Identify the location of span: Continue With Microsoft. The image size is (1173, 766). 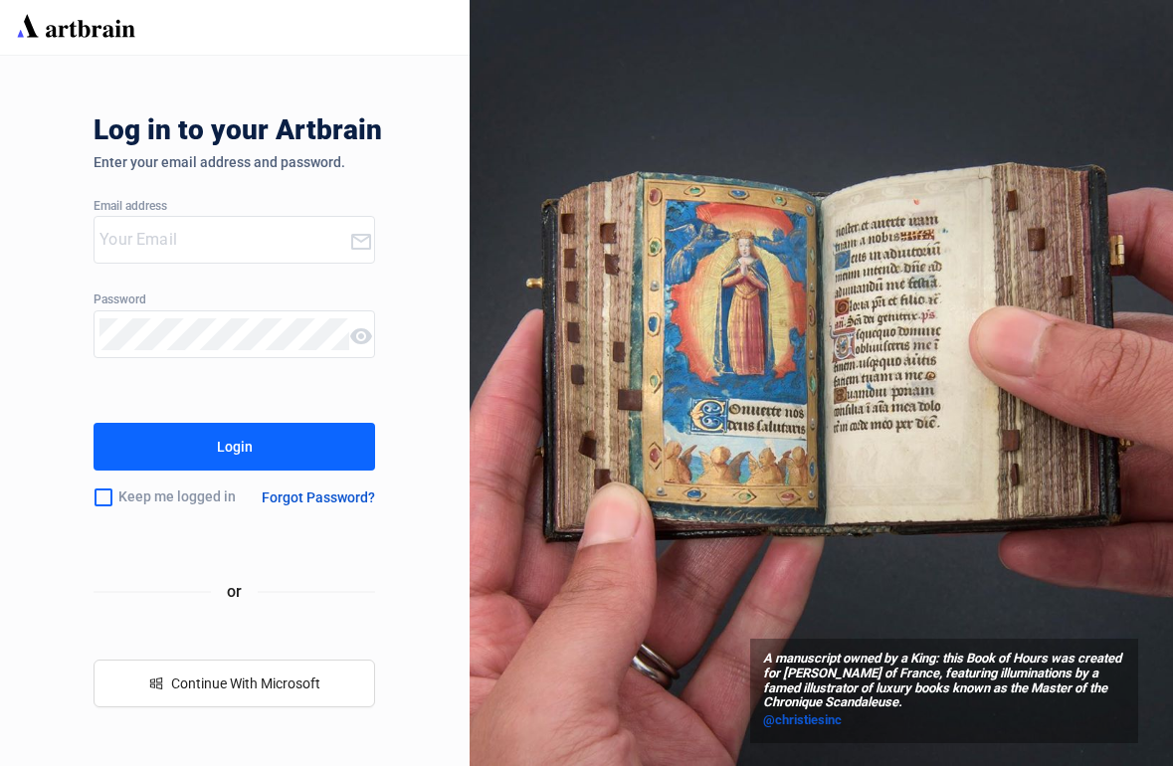
(246, 683).